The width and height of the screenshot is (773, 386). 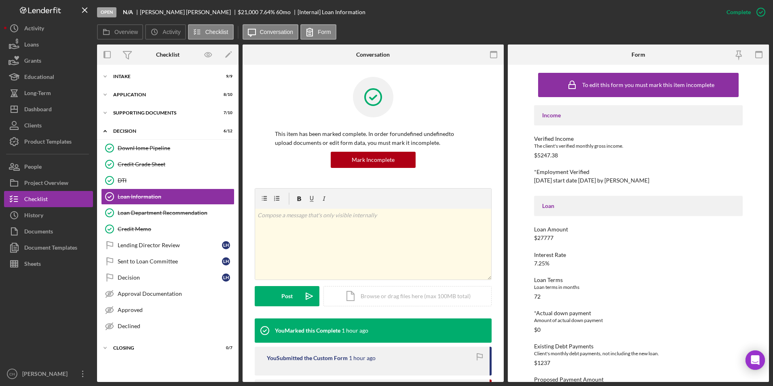 I want to click on div: $5247.38, so click(x=546, y=155).